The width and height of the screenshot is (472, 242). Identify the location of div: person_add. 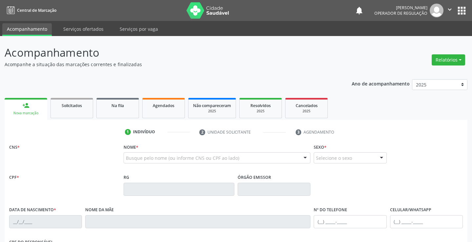
(26, 106).